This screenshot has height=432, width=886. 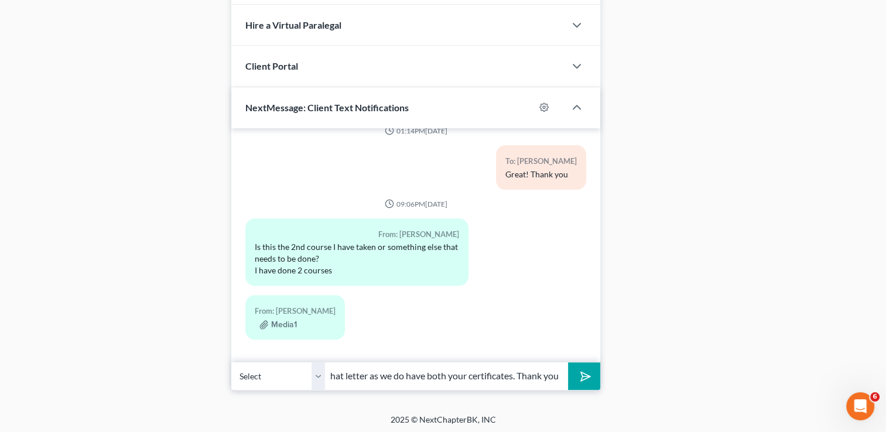 What do you see at coordinates (357, 259) in the screenshot?
I see `div: Is this the 2nd course I have taken or something else that needs to be done? I have done 2 courses` at bounding box center [357, 259].